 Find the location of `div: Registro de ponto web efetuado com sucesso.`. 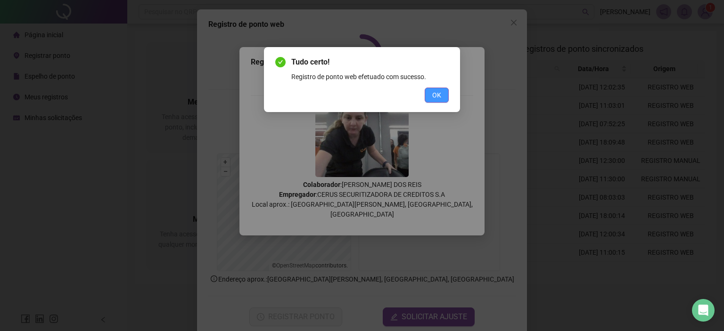

div: Registro de ponto web efetuado com sucesso. is located at coordinates (370, 77).